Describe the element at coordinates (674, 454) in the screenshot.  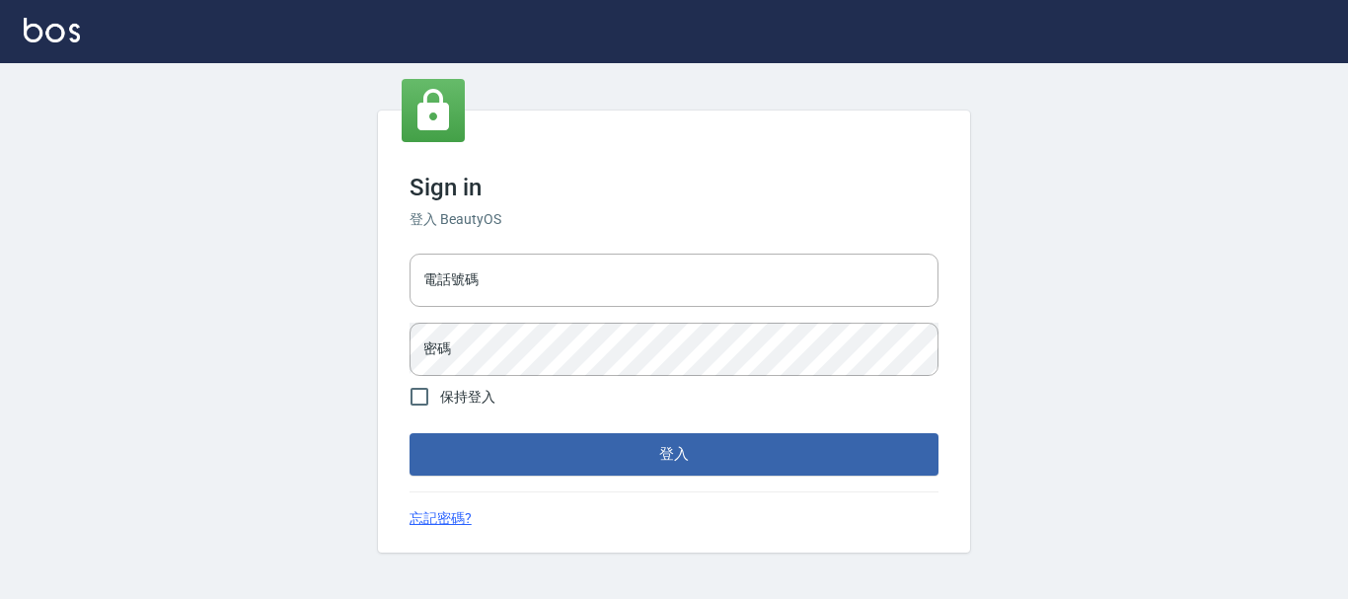
I see `button: 登入` at that location.